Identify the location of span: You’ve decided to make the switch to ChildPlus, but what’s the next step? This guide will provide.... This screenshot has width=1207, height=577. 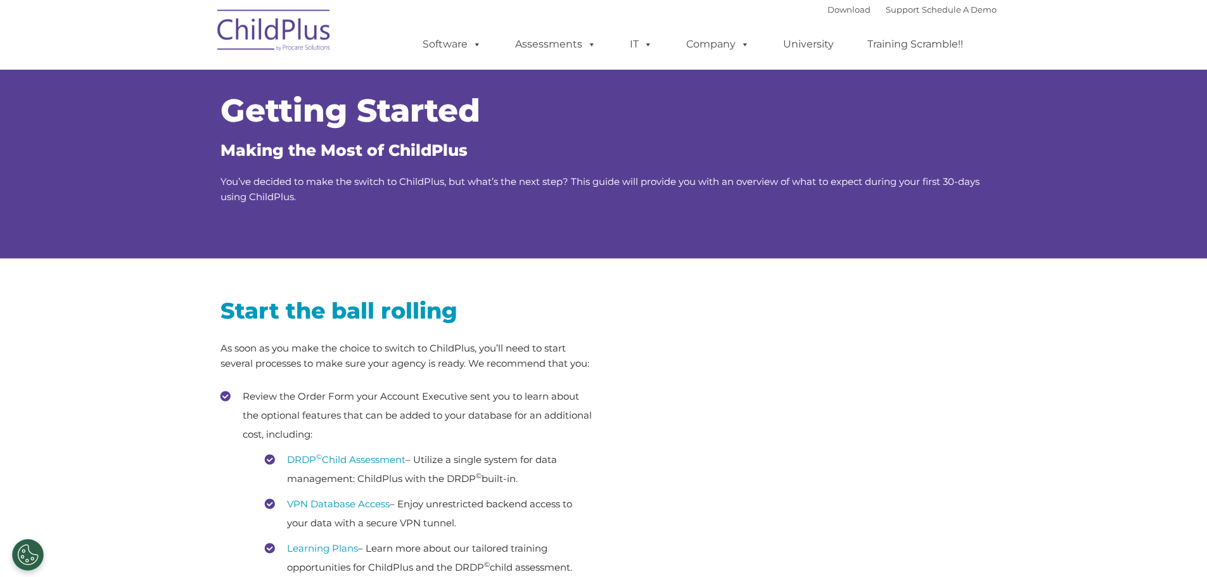
(600, 189).